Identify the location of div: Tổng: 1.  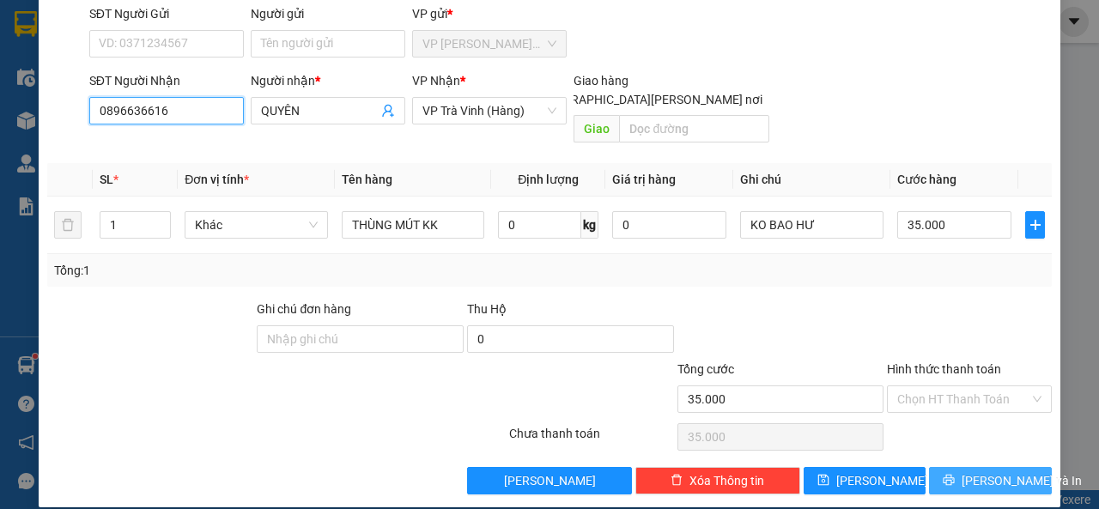
(239, 270).